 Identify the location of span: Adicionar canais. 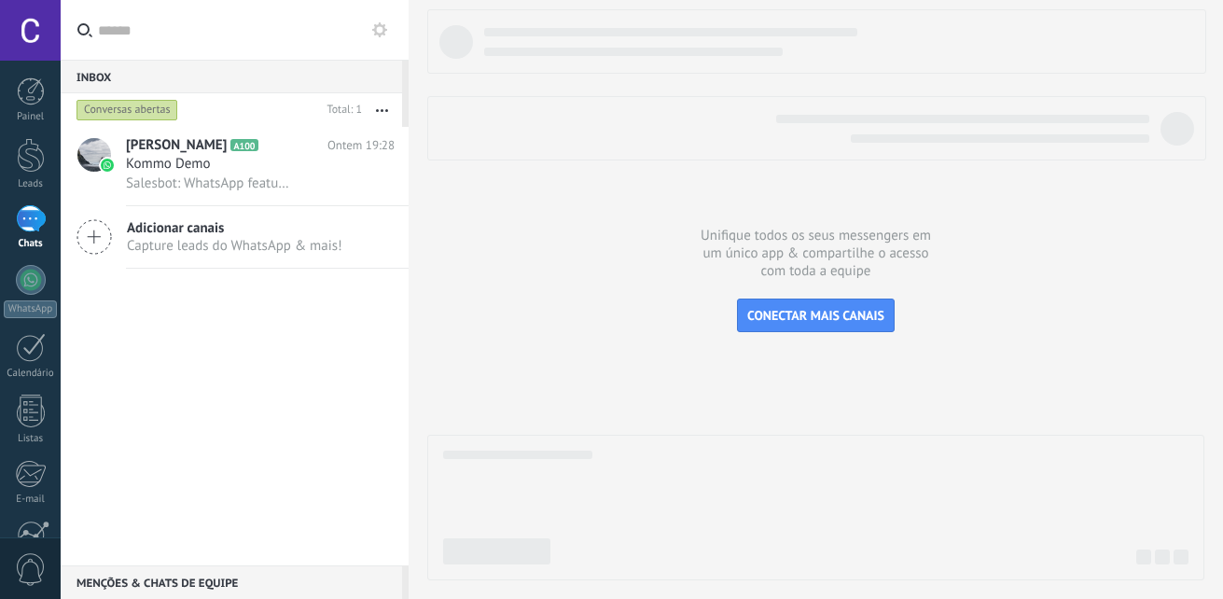
(234, 228).